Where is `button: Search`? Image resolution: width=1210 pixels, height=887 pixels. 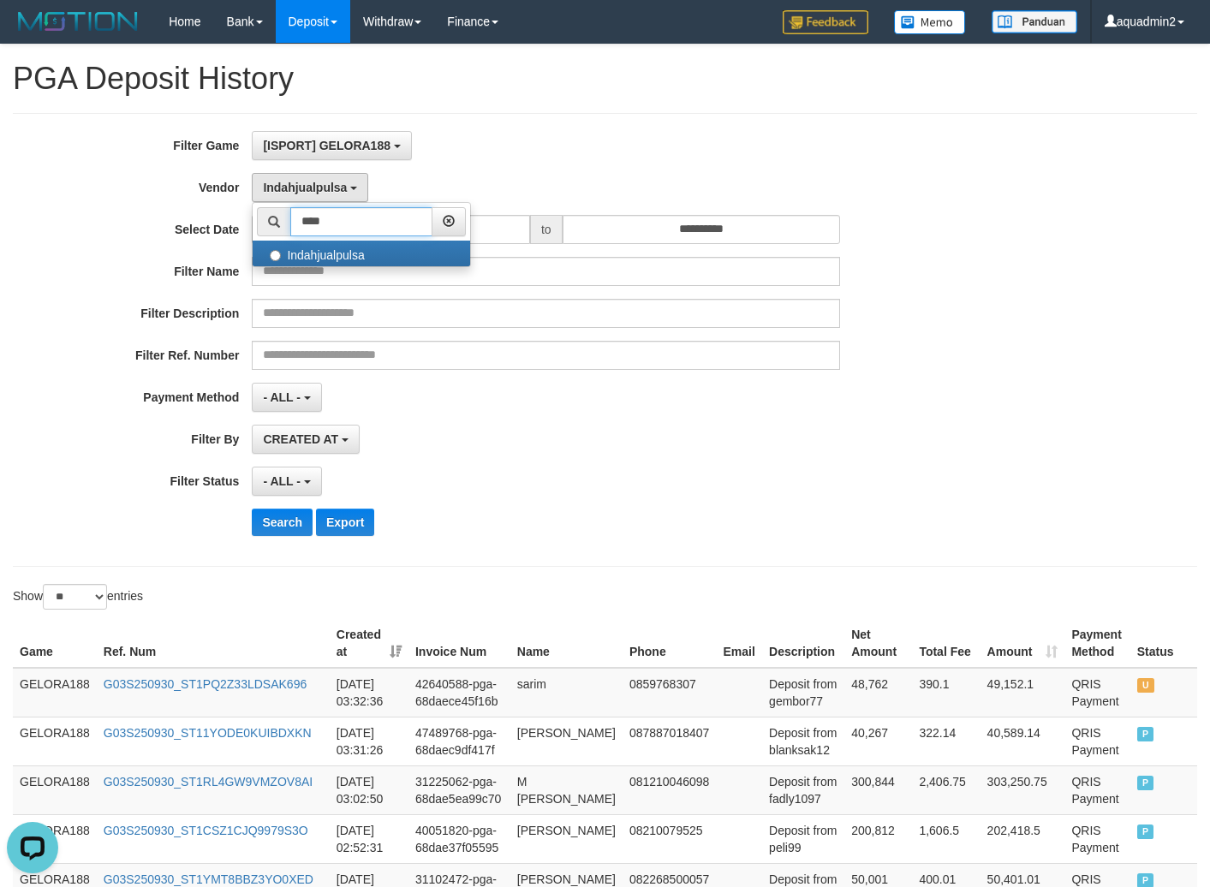 button: Search is located at coordinates (282, 522).